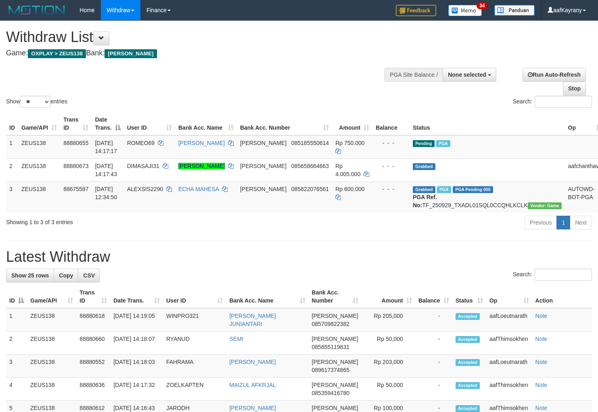 This screenshot has width=598, height=412. I want to click on th: Op: activate to sort column ascending, so click(509, 296).